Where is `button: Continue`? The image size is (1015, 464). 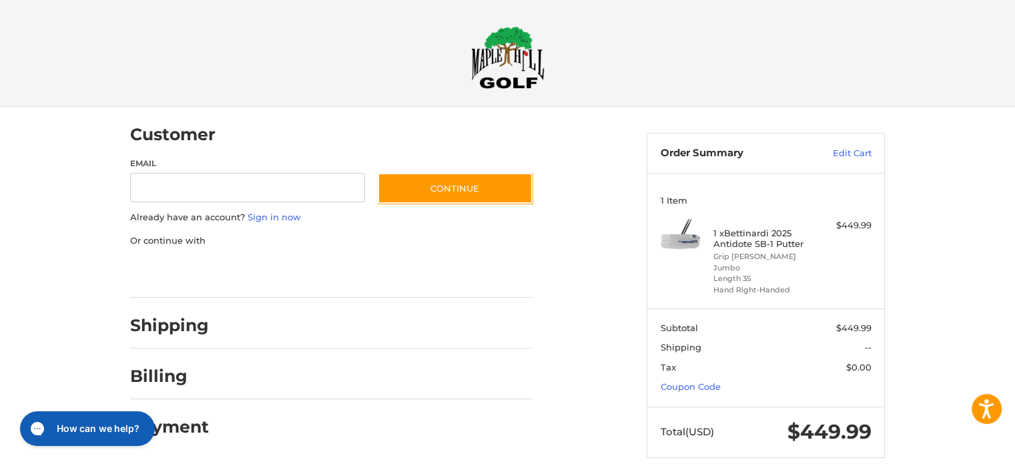 button: Continue is located at coordinates (455, 188).